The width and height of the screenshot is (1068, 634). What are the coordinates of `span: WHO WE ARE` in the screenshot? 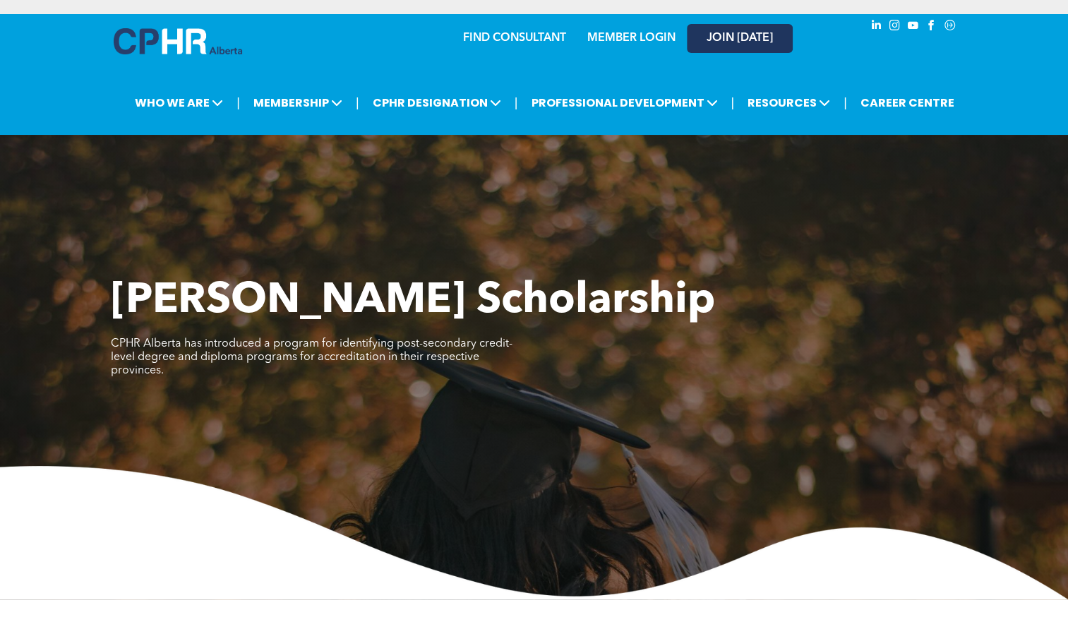 It's located at (179, 102).